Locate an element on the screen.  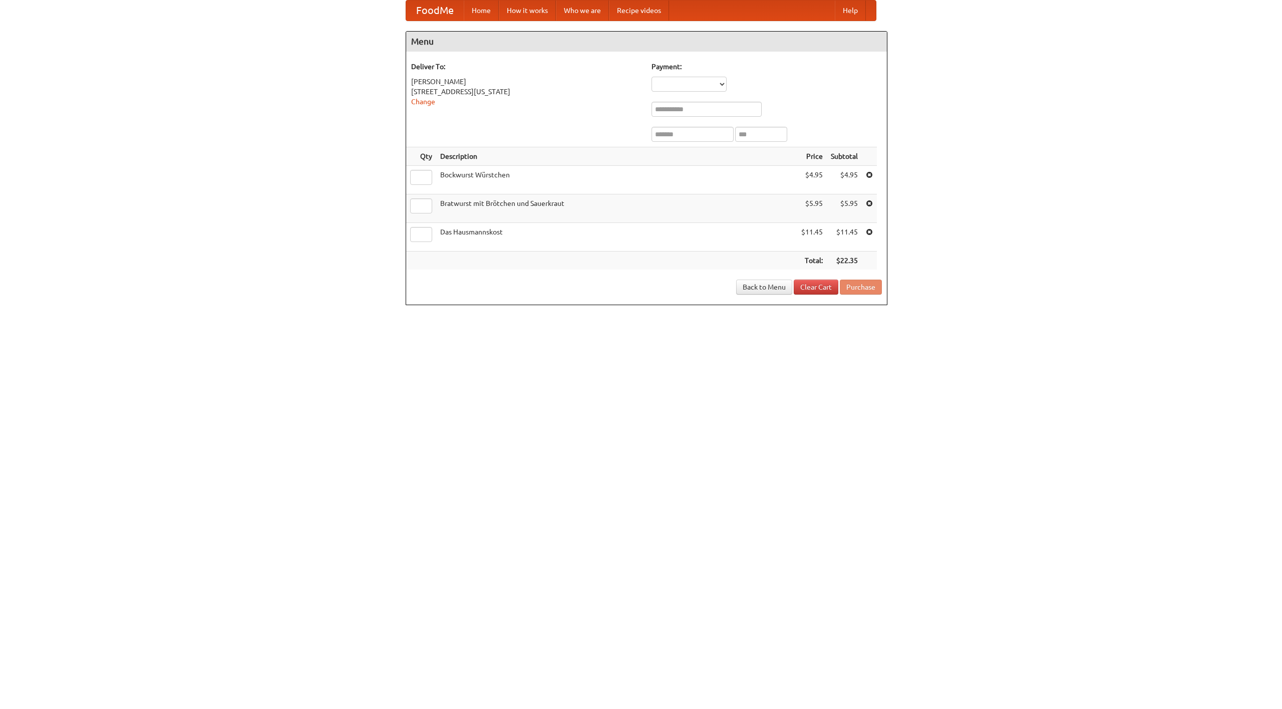
h5: Payment: is located at coordinates (767, 67).